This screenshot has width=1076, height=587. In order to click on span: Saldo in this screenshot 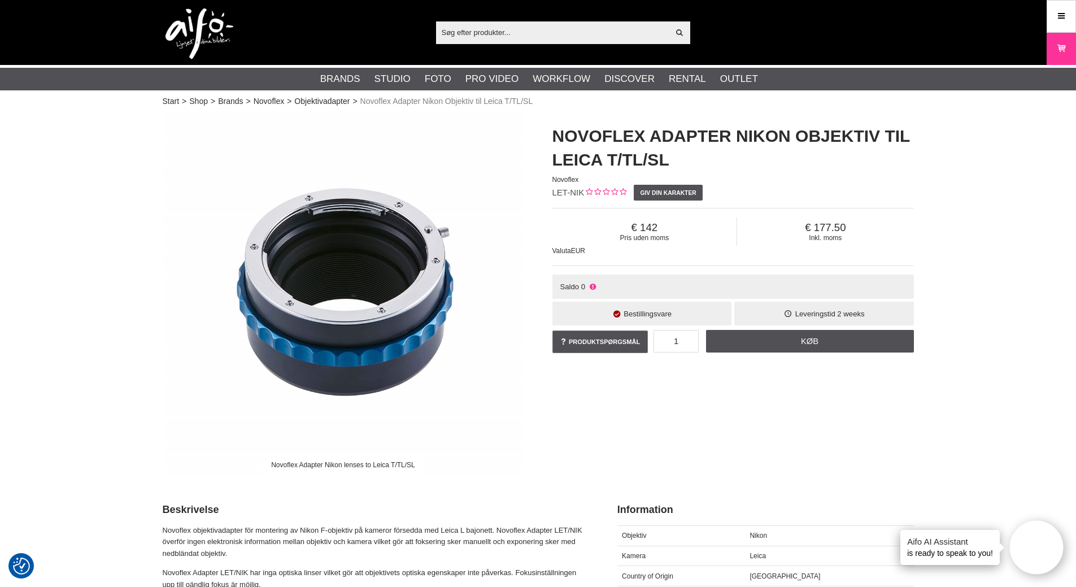, I will do `click(569, 286)`.